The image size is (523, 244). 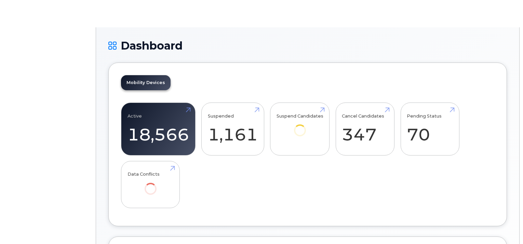 I want to click on a: Mobility Devices, so click(x=146, y=83).